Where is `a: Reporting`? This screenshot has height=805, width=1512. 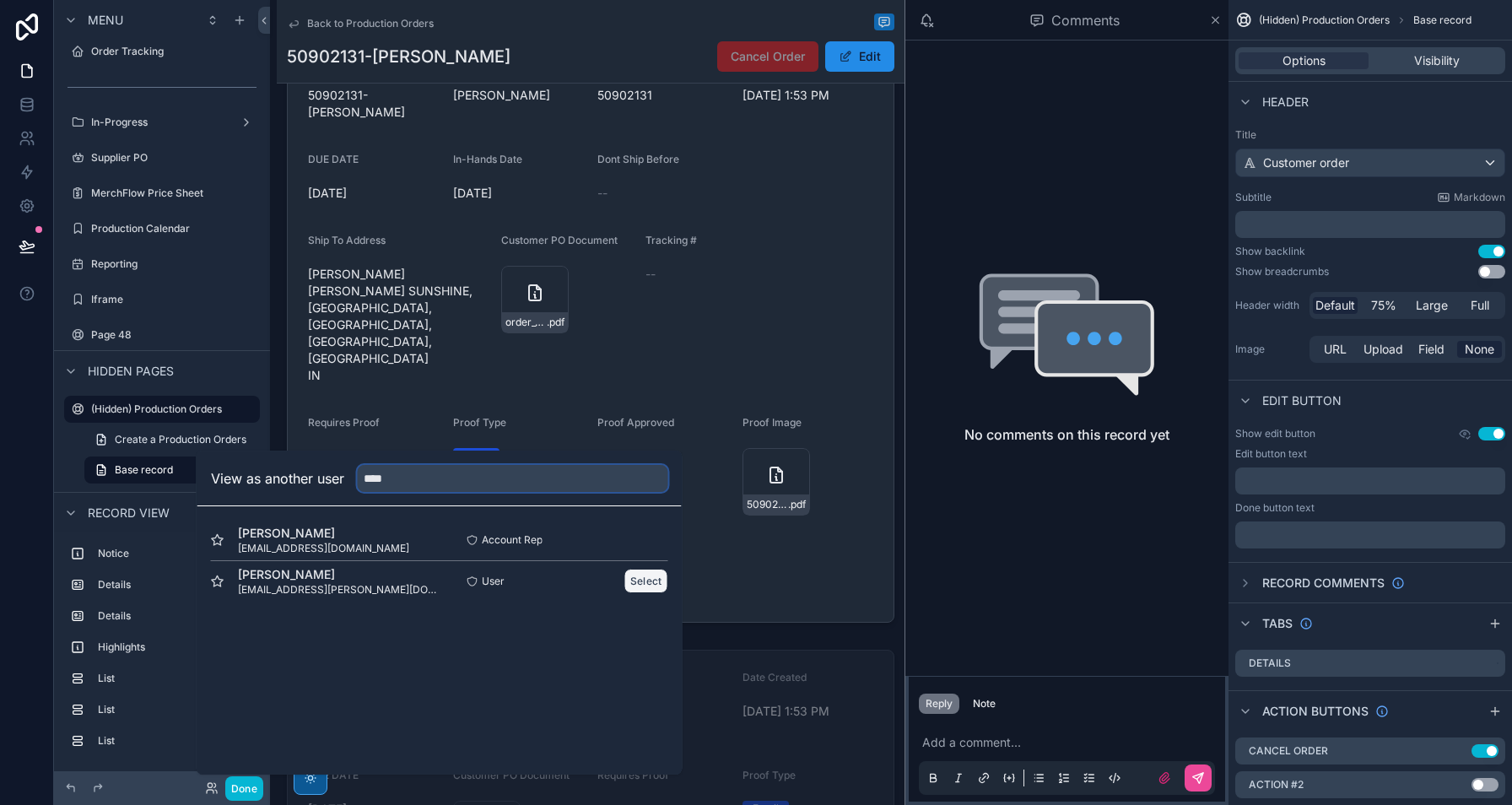 a: Reporting is located at coordinates (162, 264).